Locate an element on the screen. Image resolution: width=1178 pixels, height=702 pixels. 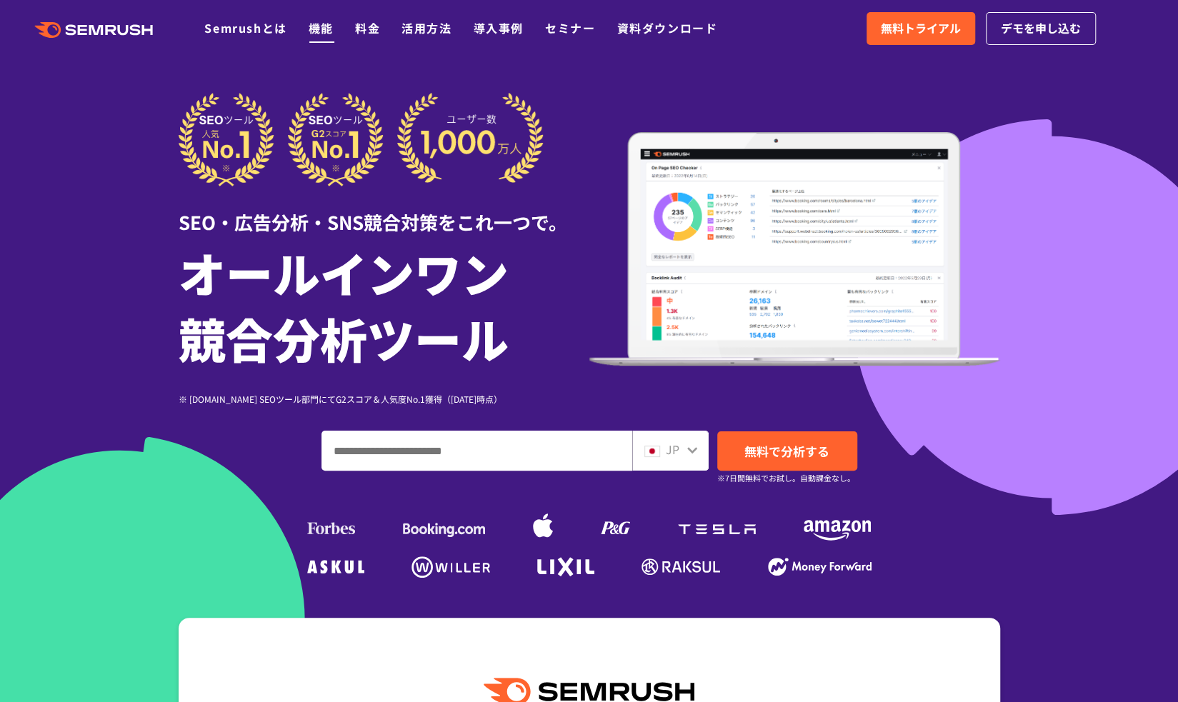
a: 料金 is located at coordinates (367, 28).